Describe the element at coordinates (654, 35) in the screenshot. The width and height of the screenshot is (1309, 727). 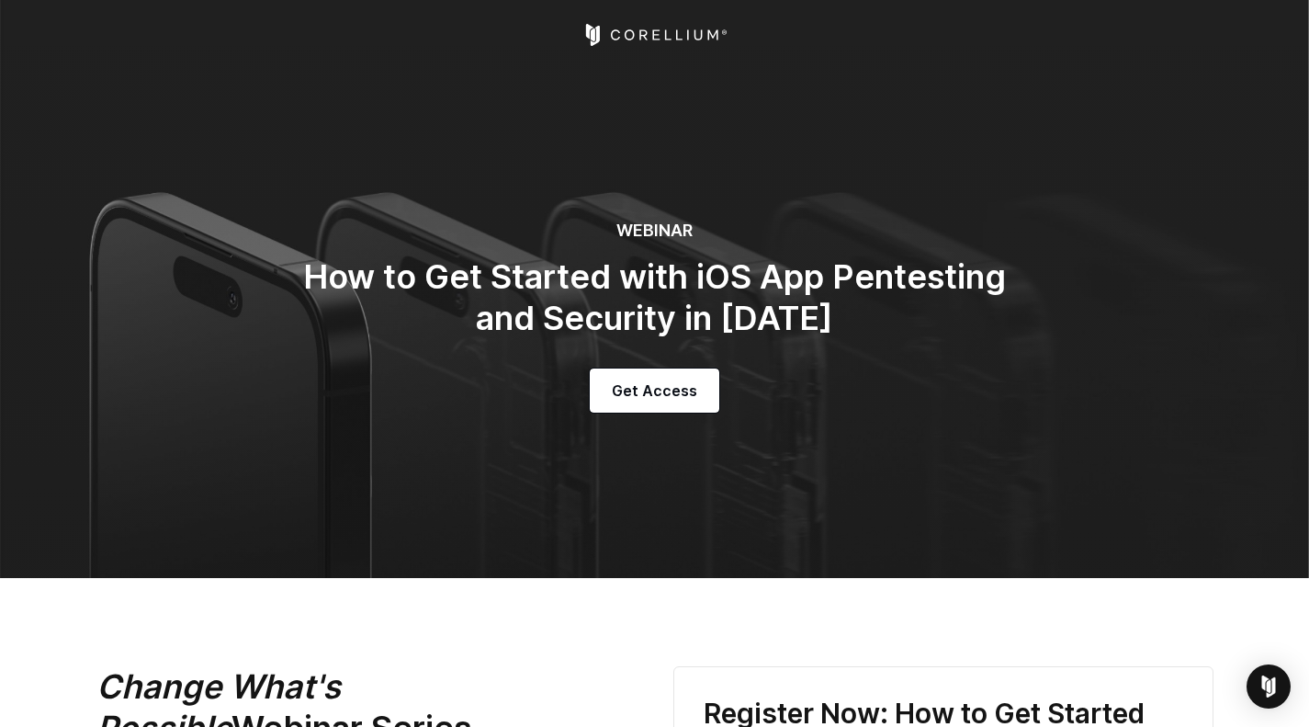
I see `a: Corellium Home` at that location.